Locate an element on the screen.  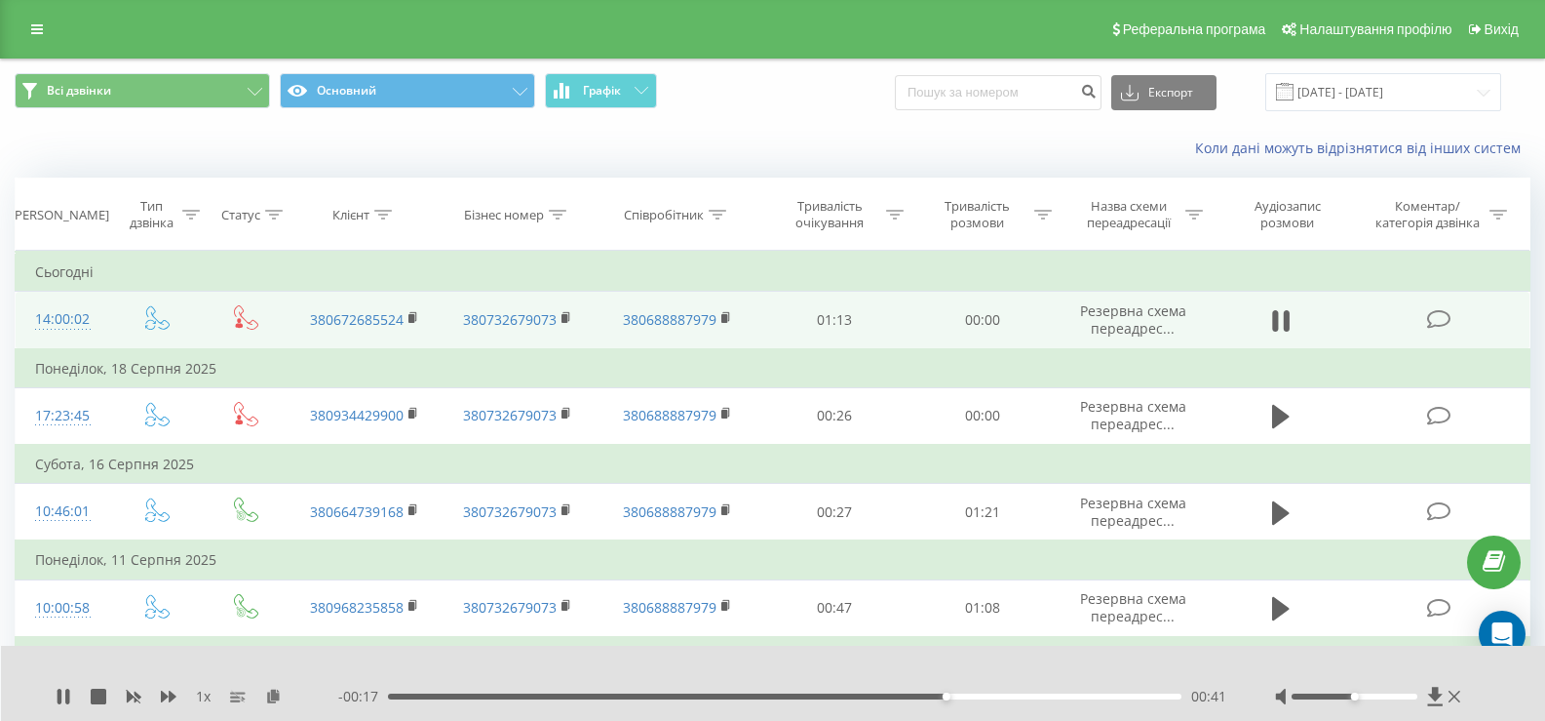
div: Клієнт is located at coordinates (351, 215).